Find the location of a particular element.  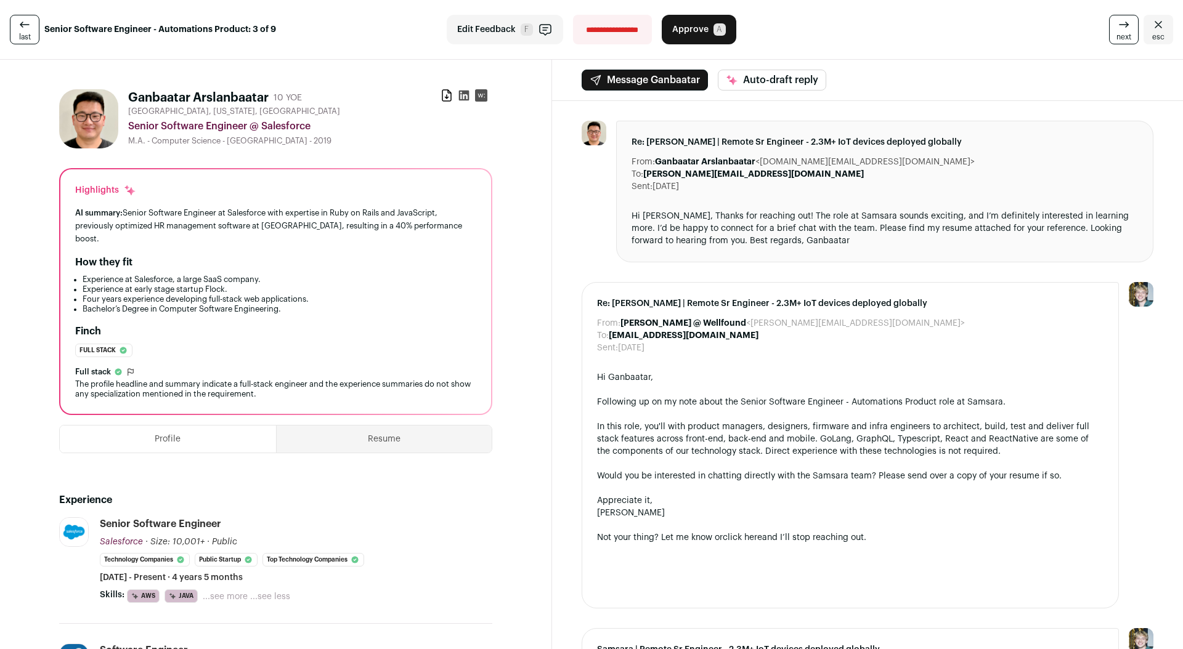

button: Edit Feedback F is located at coordinates (505, 30).